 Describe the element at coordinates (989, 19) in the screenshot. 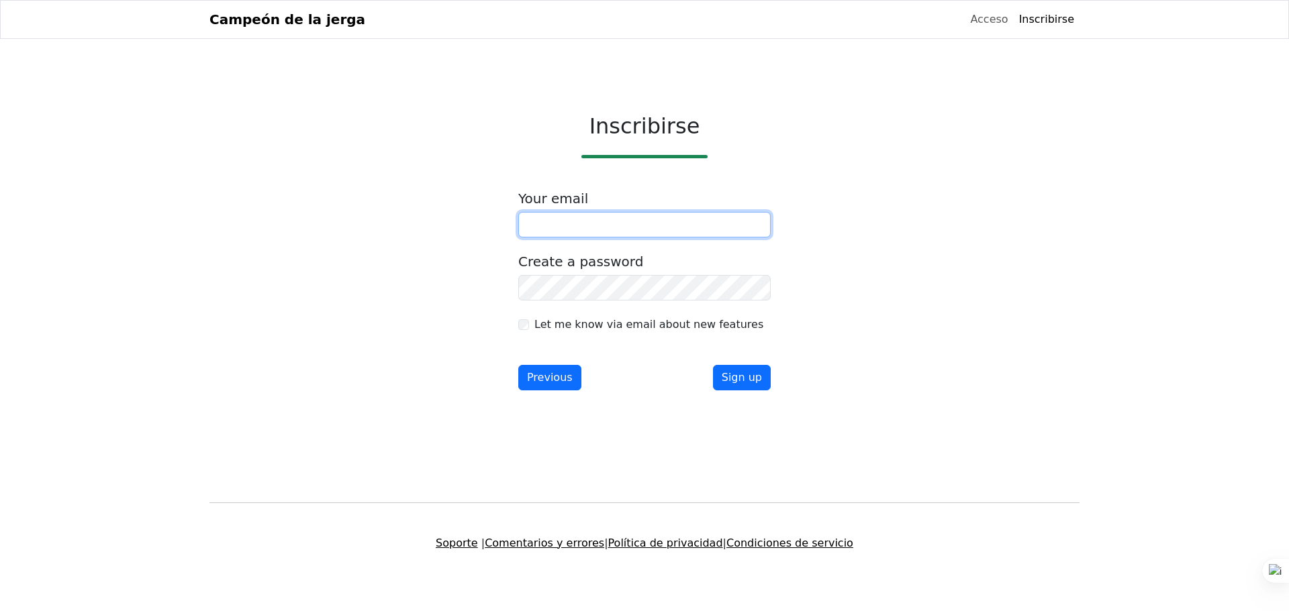

I see `font: Acceso` at that location.